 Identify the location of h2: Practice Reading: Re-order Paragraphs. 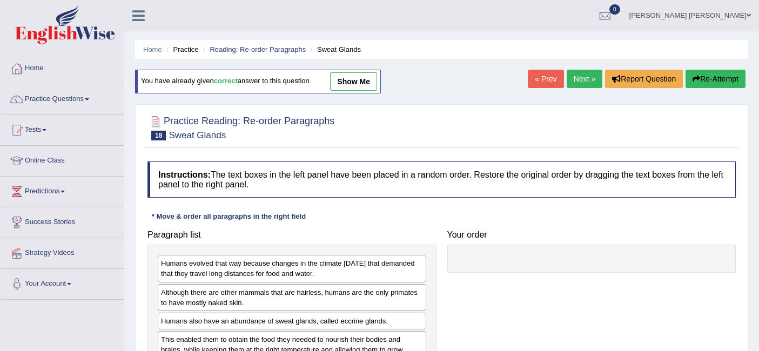
(241, 127).